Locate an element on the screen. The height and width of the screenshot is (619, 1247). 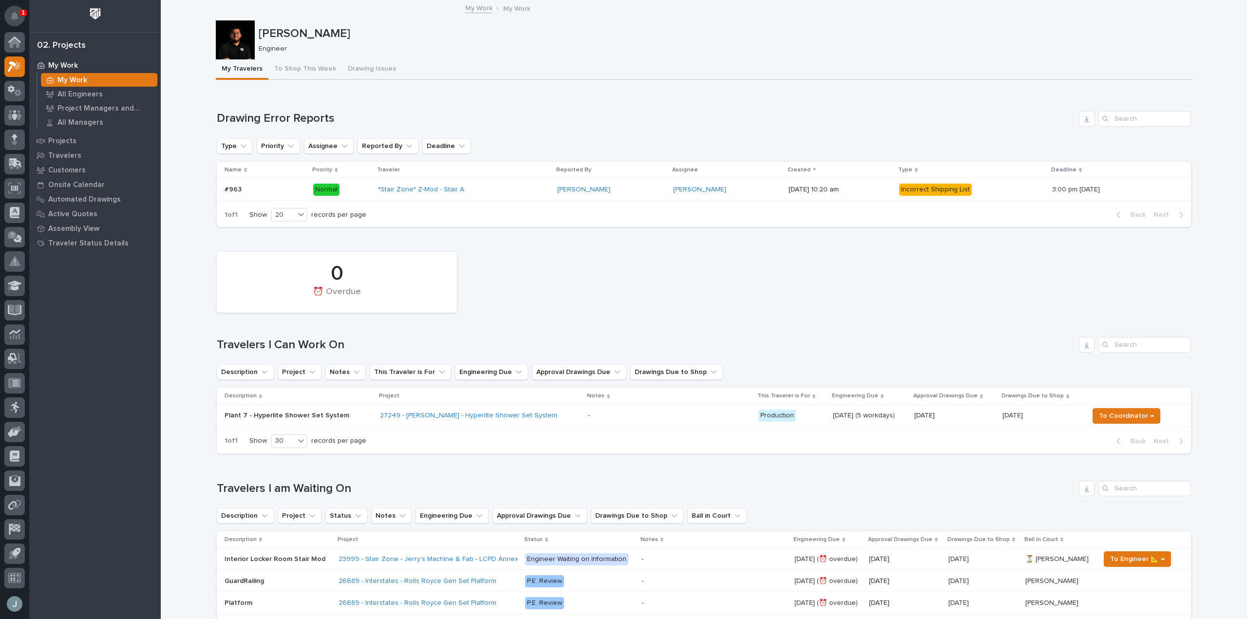
div: Incorrect Shipping List is located at coordinates (936, 190).